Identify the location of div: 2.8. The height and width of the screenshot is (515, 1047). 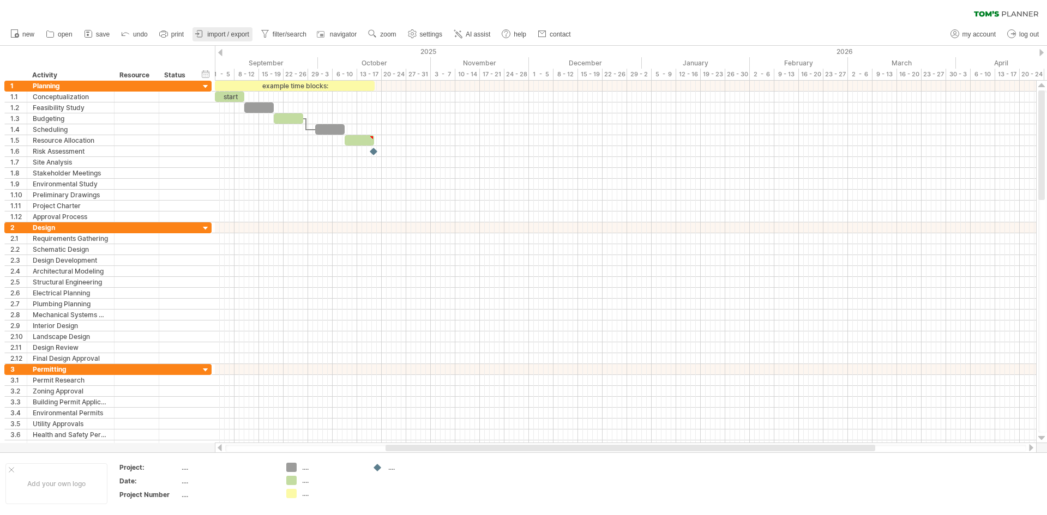
(19, 315).